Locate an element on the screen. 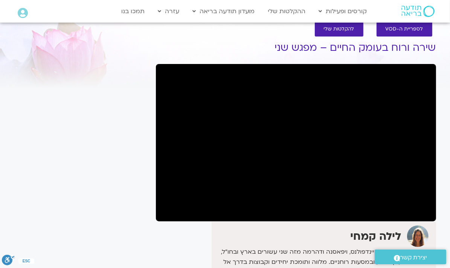 The height and width of the screenshot is (268, 450). h1: שירה ורוח בעומק החיים – מפגש שני is located at coordinates (296, 48).